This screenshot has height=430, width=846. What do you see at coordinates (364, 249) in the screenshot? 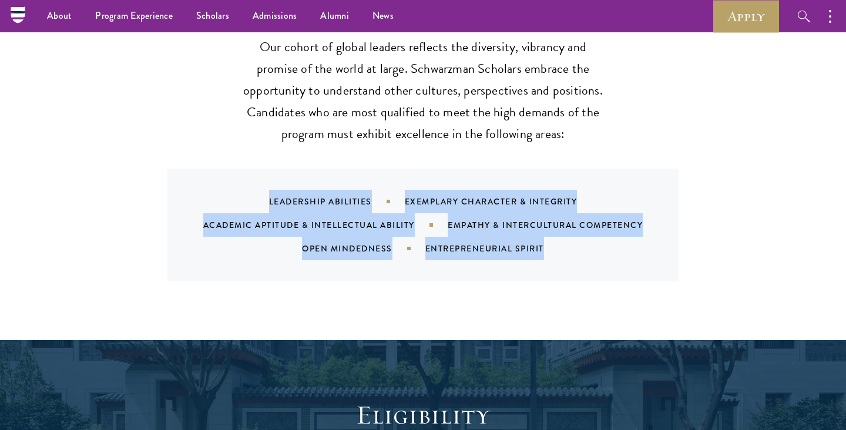
I see `div: Open Mindedness` at bounding box center [364, 249].